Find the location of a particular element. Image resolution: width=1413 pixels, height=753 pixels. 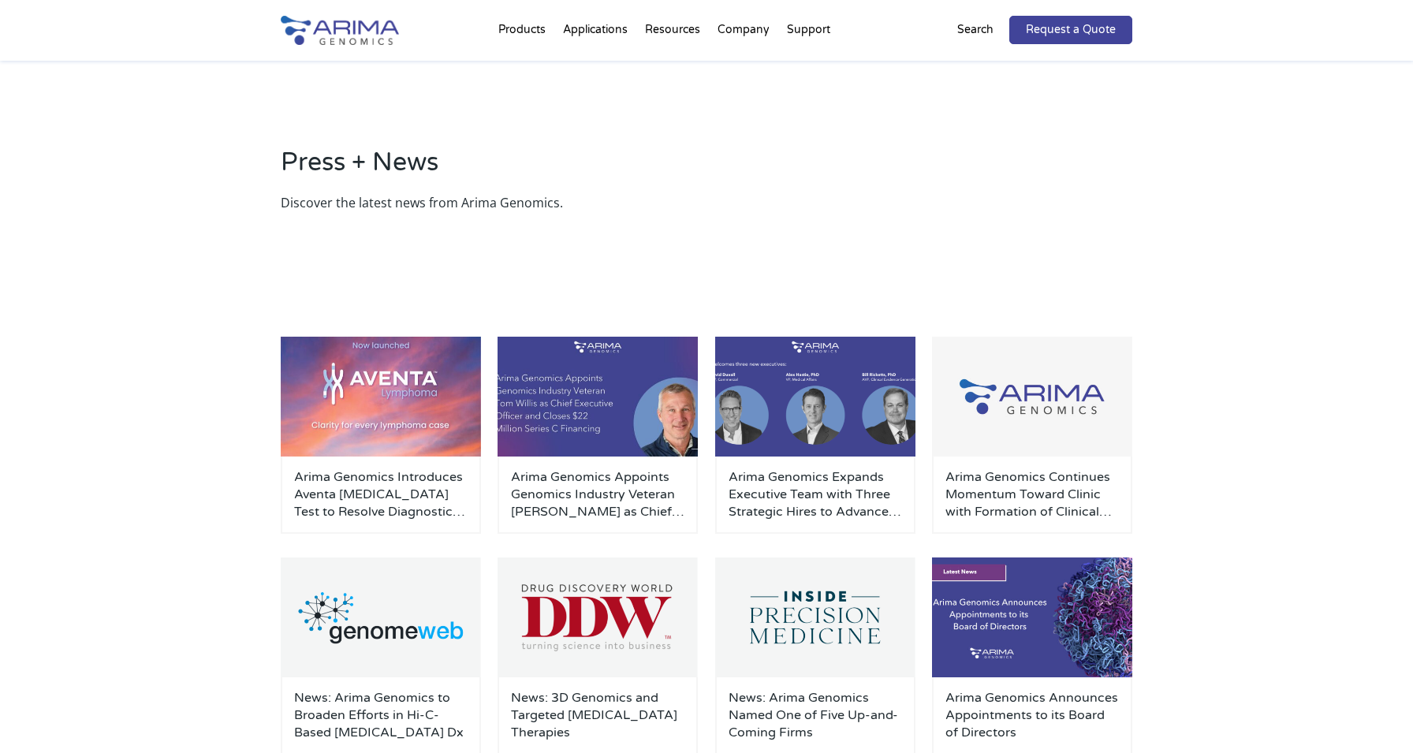

a: Arima Genomics Continues Momentum Toward Clinic with Formation of Clinical Advisory Board is located at coordinates (1032, 494).